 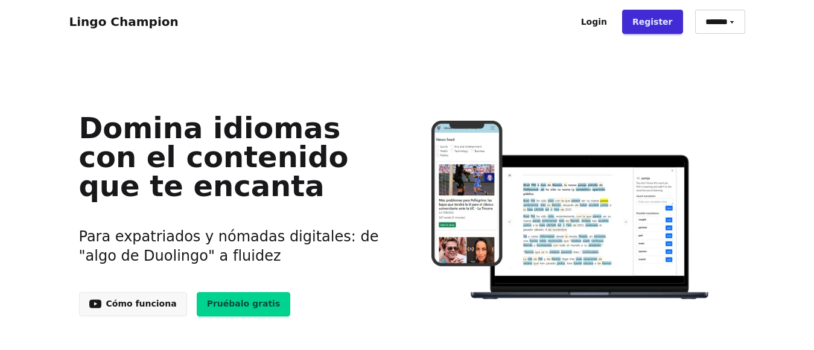 I want to click on h1: Domina idiomas con el contenido que te encanta, so click(x=233, y=157).